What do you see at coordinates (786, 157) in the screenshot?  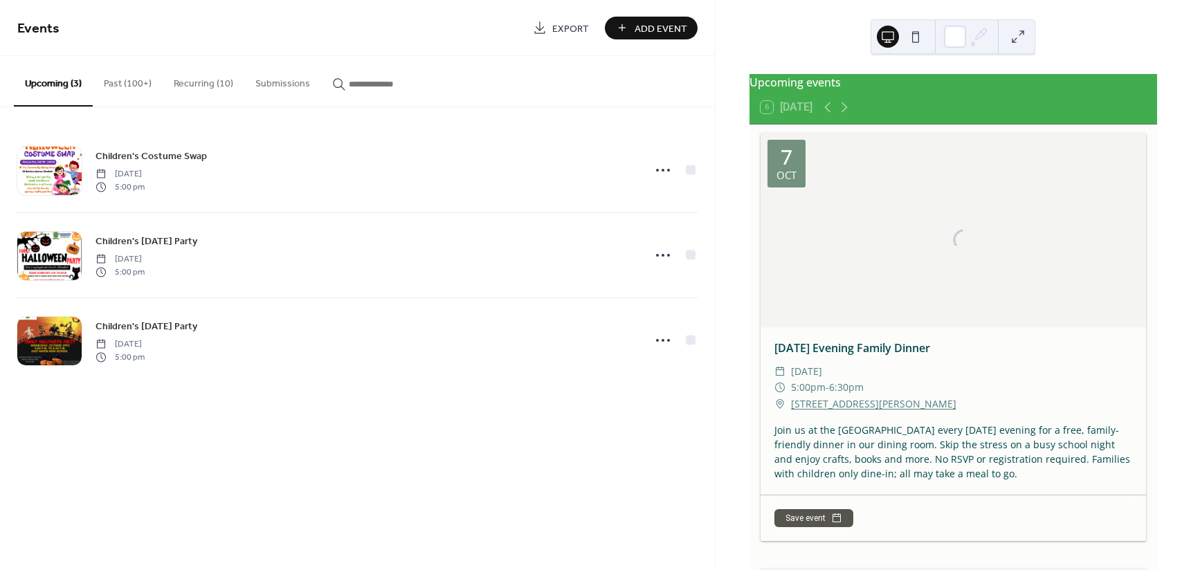 I see `div: 7` at bounding box center [786, 157].